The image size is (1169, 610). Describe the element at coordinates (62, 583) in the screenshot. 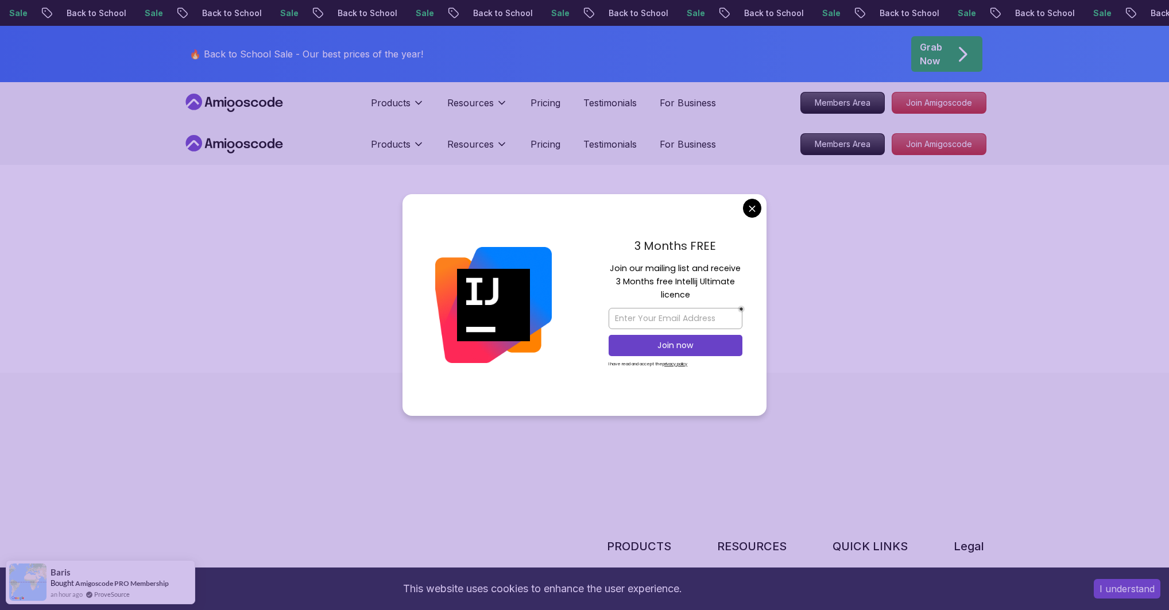

I see `span: Bought` at that location.